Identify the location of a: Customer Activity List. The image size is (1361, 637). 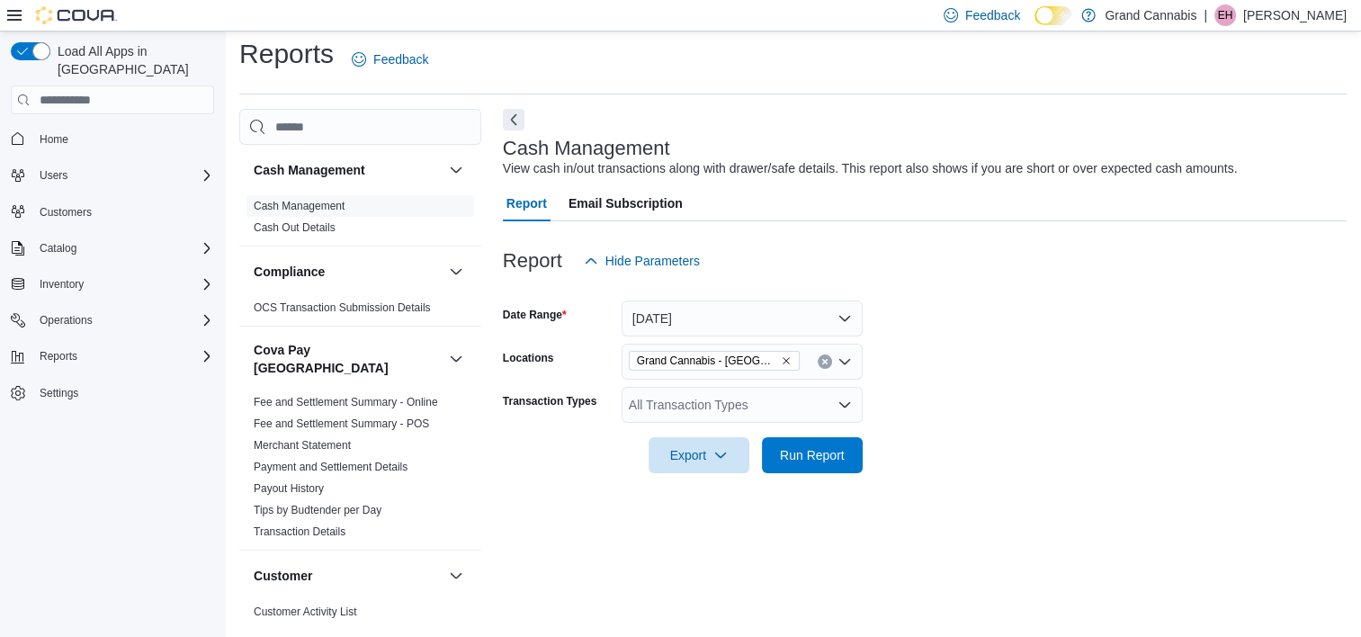
(305, 612).